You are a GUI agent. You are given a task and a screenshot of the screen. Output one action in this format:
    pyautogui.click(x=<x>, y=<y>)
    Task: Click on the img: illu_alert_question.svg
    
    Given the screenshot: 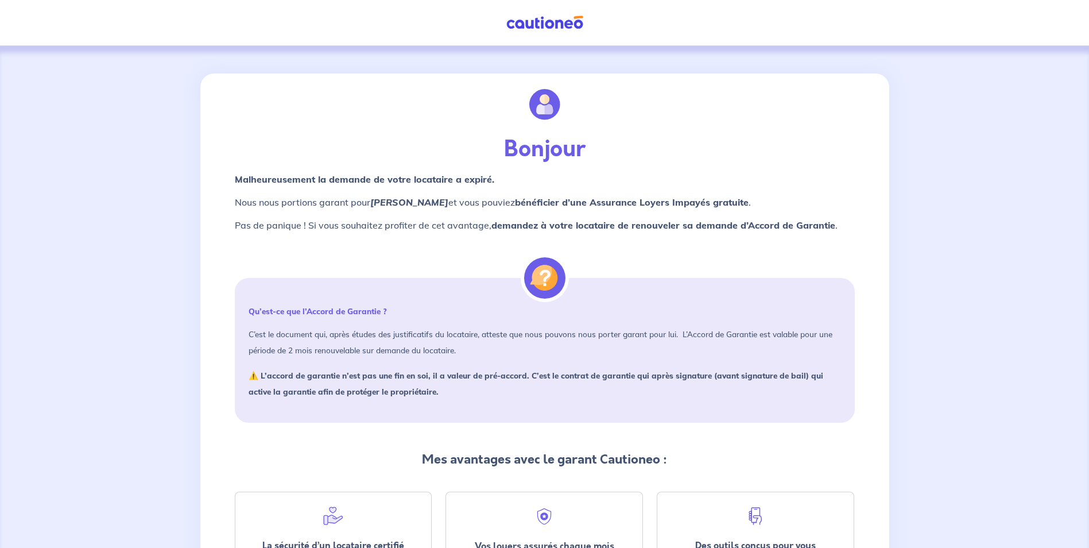 What is the action you would take?
    pyautogui.click(x=545, y=278)
    